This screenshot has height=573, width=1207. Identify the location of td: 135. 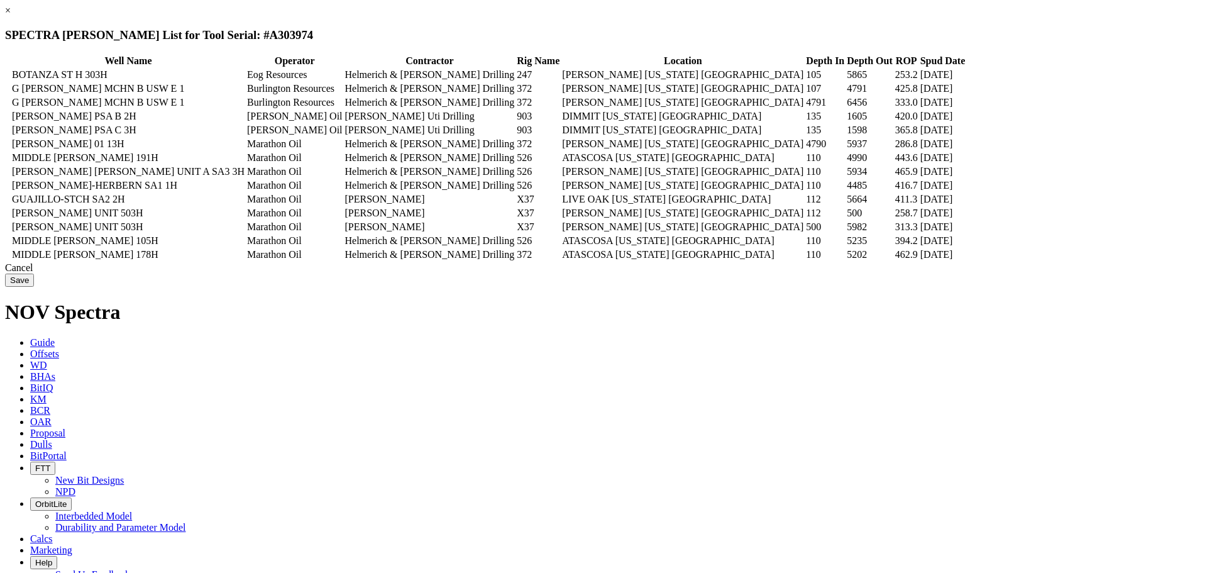
(825, 130).